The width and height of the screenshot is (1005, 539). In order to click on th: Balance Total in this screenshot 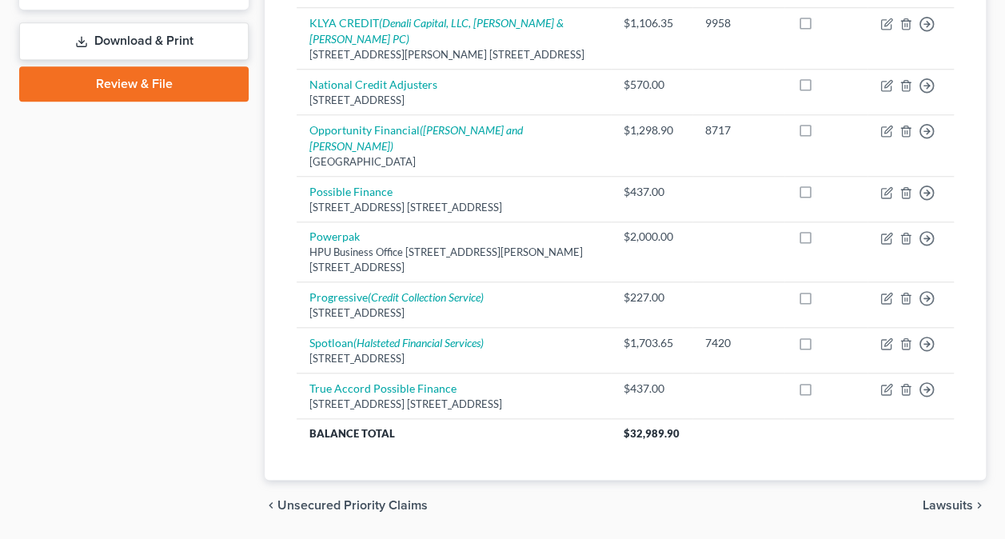, I will do `click(453, 433)`.